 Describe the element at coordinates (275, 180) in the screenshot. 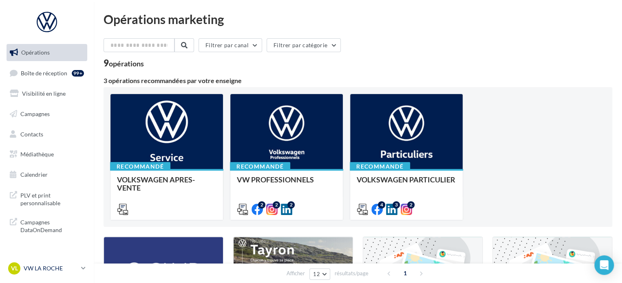

I see `span: VW PROFESSIONNELS` at that location.